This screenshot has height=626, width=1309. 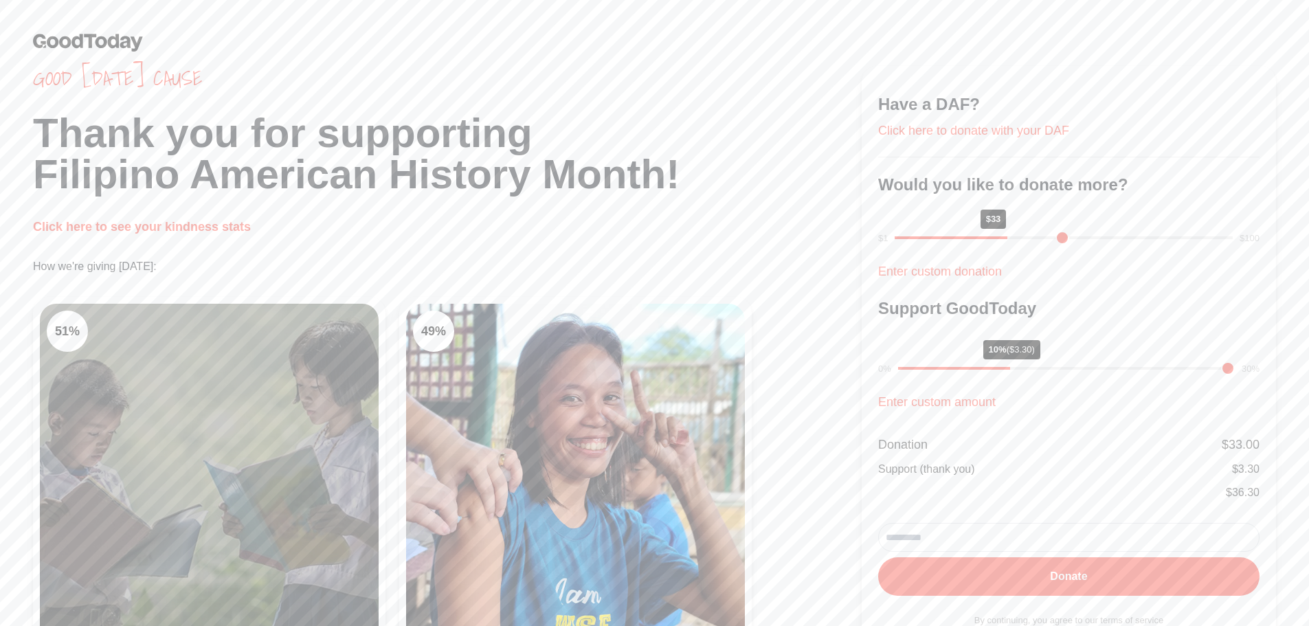 I want to click on div: $100, so click(x=1249, y=238).